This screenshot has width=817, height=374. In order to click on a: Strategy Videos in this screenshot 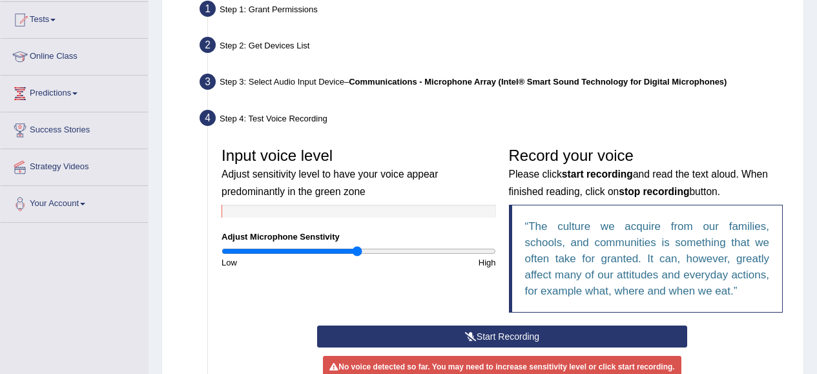, I will do `click(74, 165)`.